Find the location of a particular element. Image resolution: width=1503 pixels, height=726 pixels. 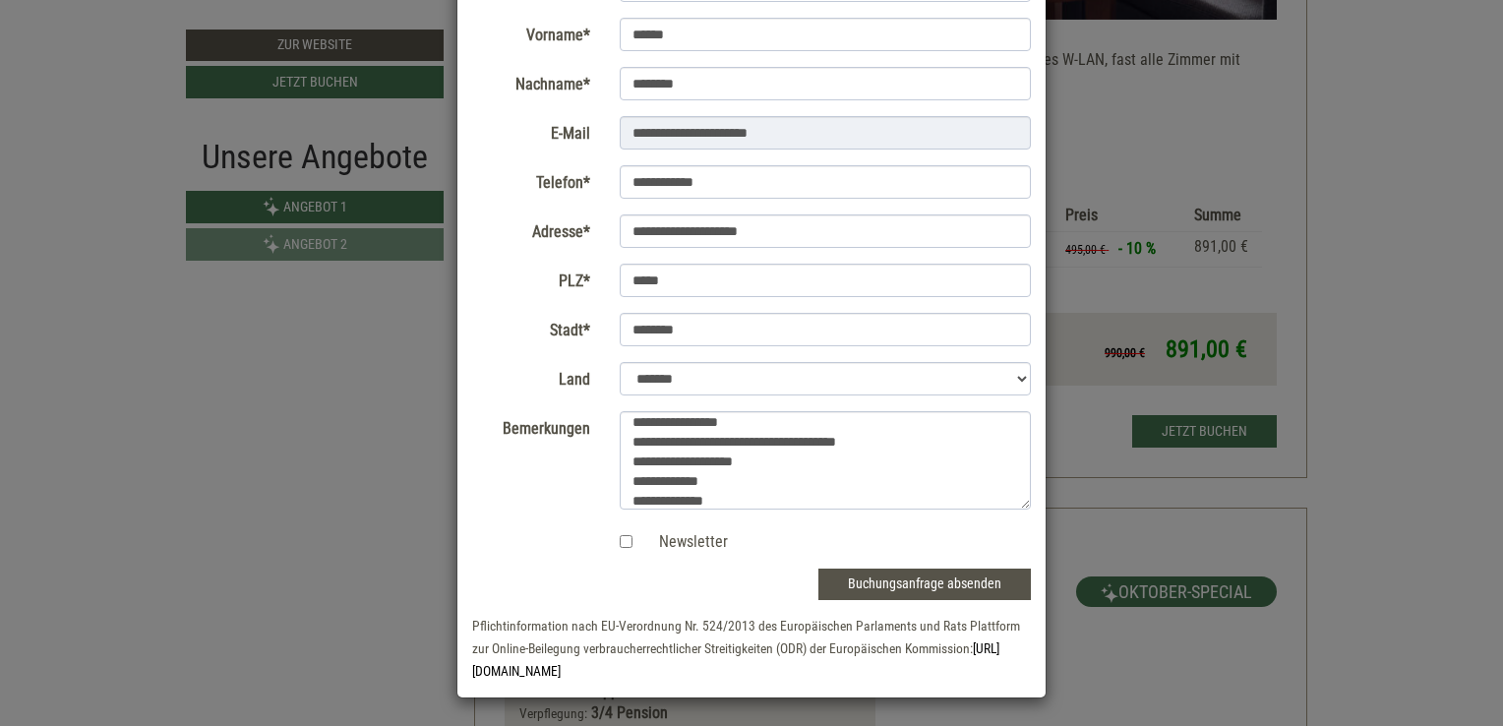

label: Adresse* is located at coordinates (531, 229).